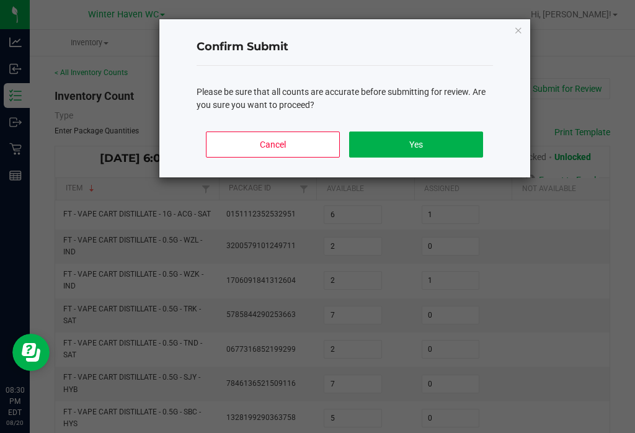 This screenshot has width=635, height=433. What do you see at coordinates (518, 30) in the screenshot?
I see `button: Close` at bounding box center [518, 30].